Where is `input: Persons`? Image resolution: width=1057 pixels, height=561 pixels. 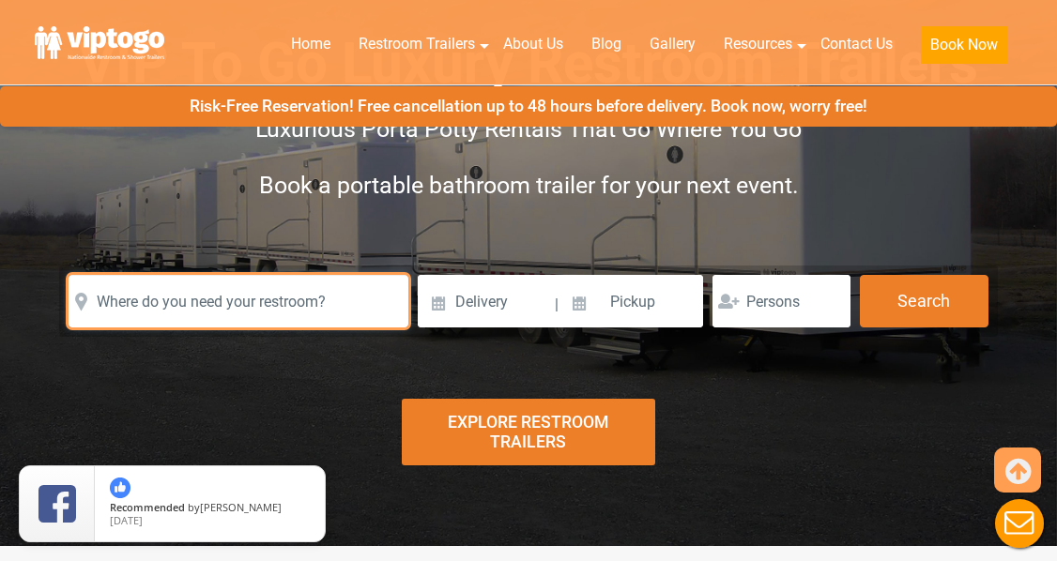
input: Persons is located at coordinates (781, 301).